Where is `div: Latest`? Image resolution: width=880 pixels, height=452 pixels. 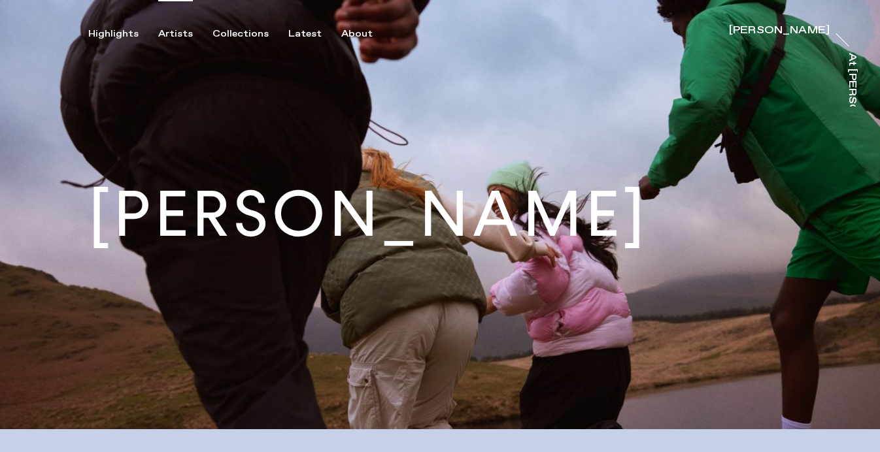 div: Latest is located at coordinates (305, 34).